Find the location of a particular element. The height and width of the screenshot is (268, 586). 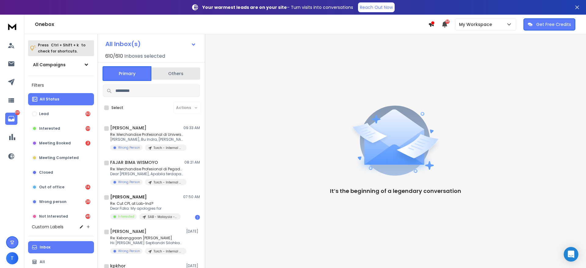

button: Get Free Credits is located at coordinates (550, 24).